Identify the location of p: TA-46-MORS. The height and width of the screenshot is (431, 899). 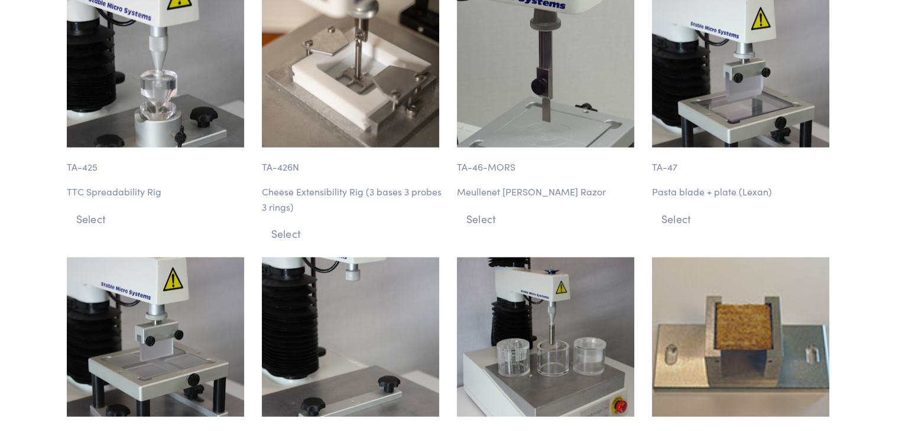
(547, 161).